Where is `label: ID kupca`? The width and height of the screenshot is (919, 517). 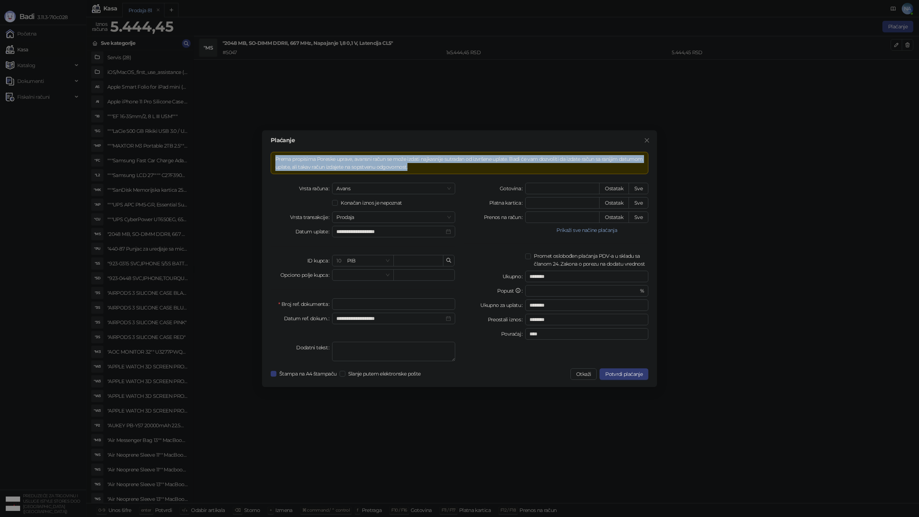 label: ID kupca is located at coordinates (320, 261).